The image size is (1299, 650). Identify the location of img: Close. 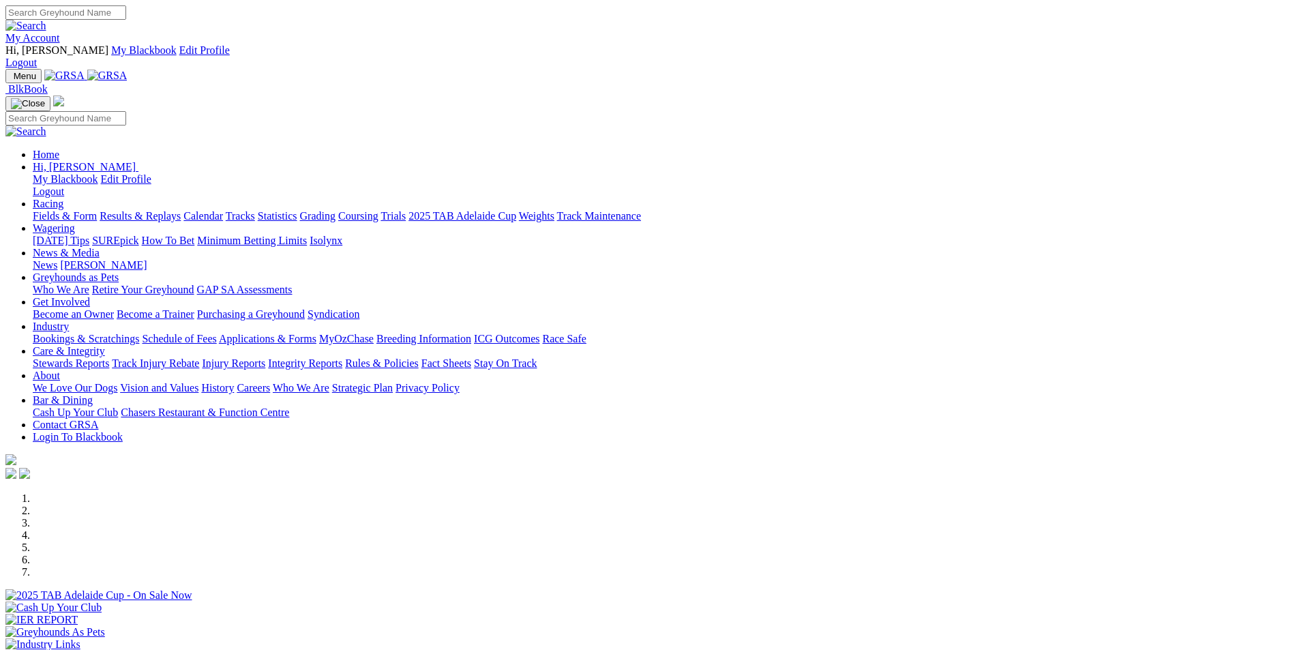
(28, 104).